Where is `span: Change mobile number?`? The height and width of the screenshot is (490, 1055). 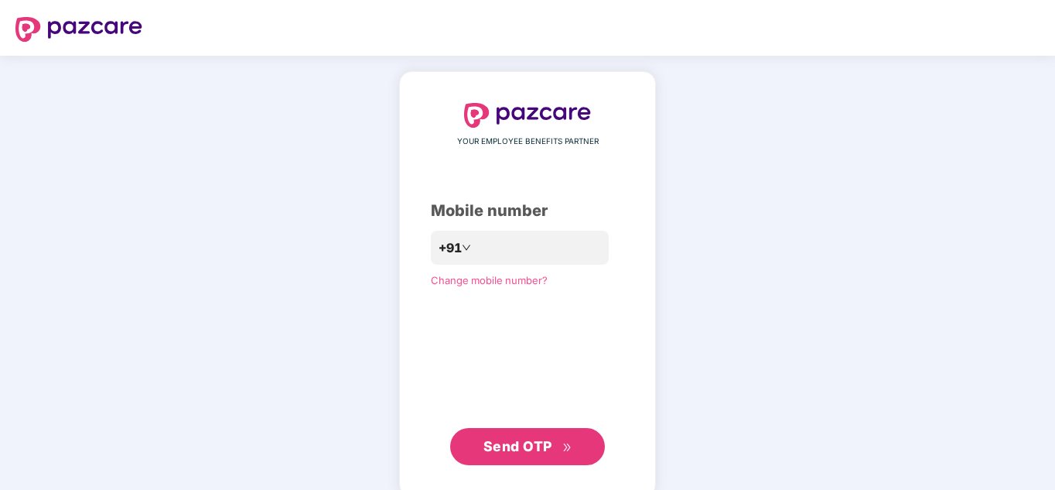 span: Change mobile number? is located at coordinates (489, 280).